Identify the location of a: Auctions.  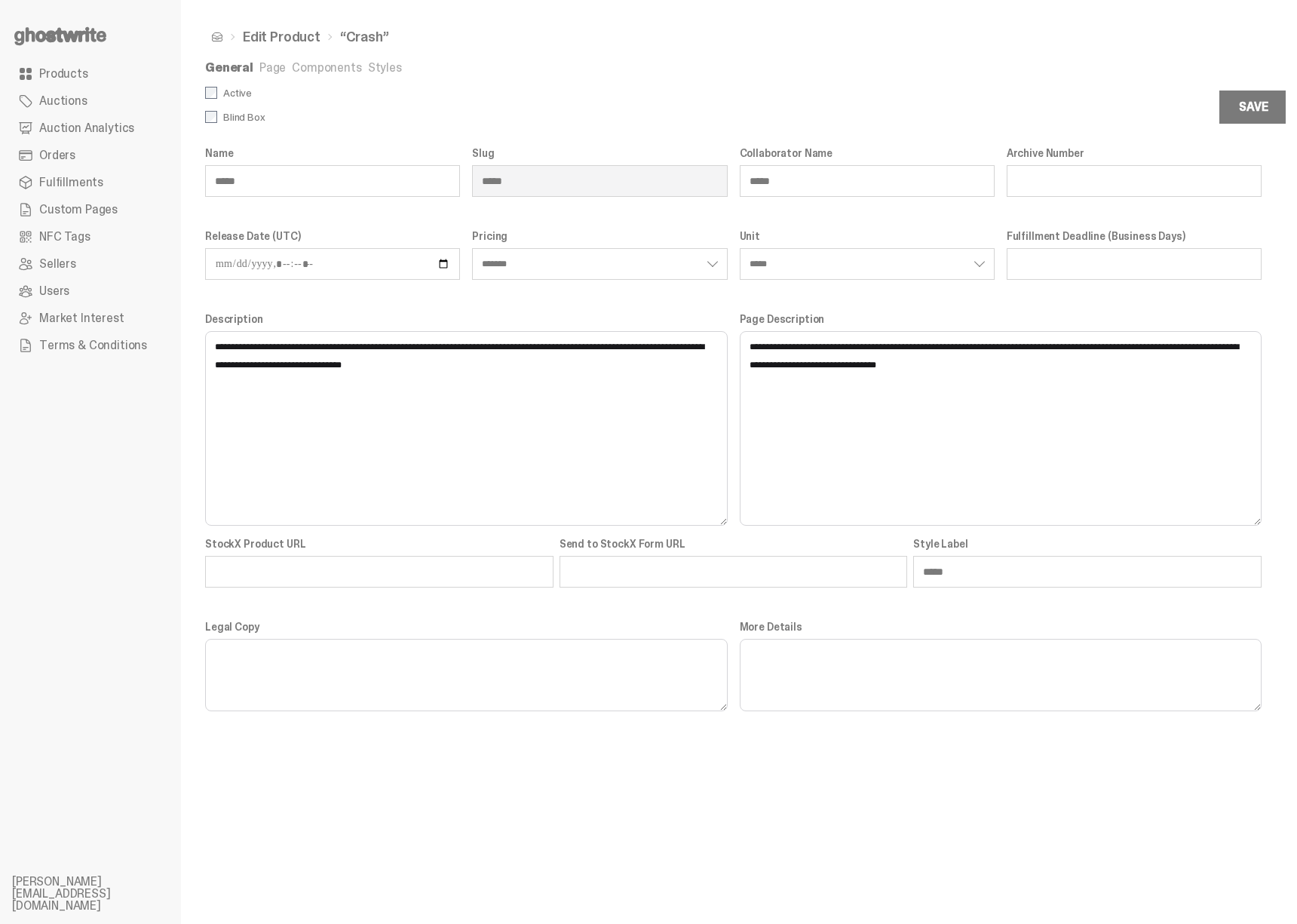
(91, 101).